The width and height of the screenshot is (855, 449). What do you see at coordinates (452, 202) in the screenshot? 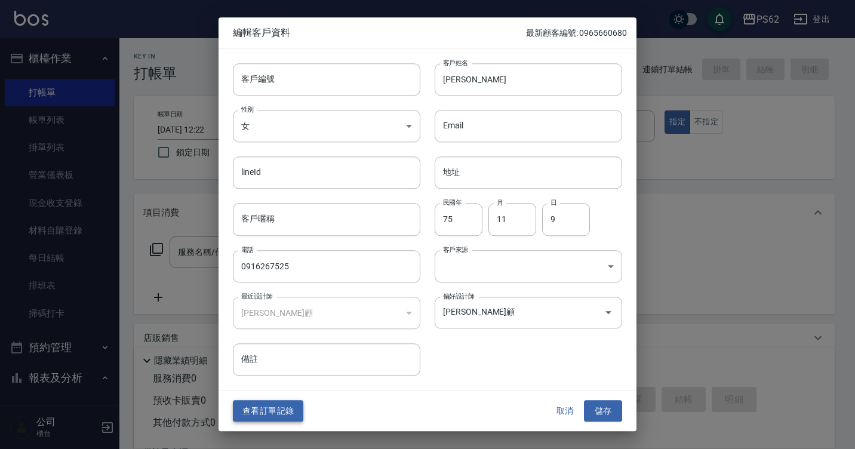
I see `label: 民國年` at bounding box center [452, 202].